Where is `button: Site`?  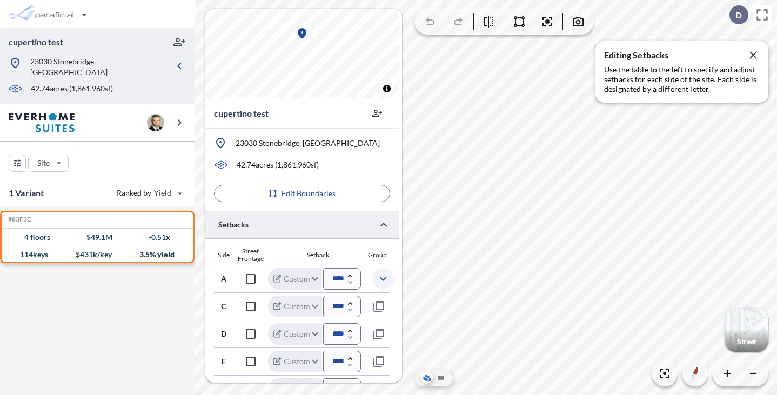 button: Site is located at coordinates (48, 163).